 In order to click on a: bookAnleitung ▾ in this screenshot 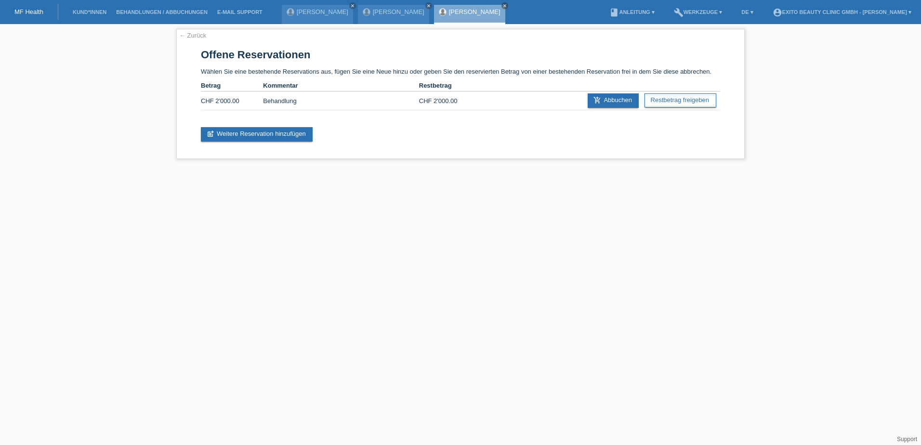, I will do `click(632, 12)`.